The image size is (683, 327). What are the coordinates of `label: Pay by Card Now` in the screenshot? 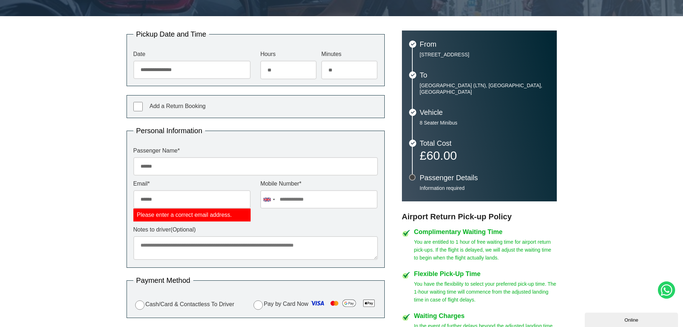 It's located at (315, 304).